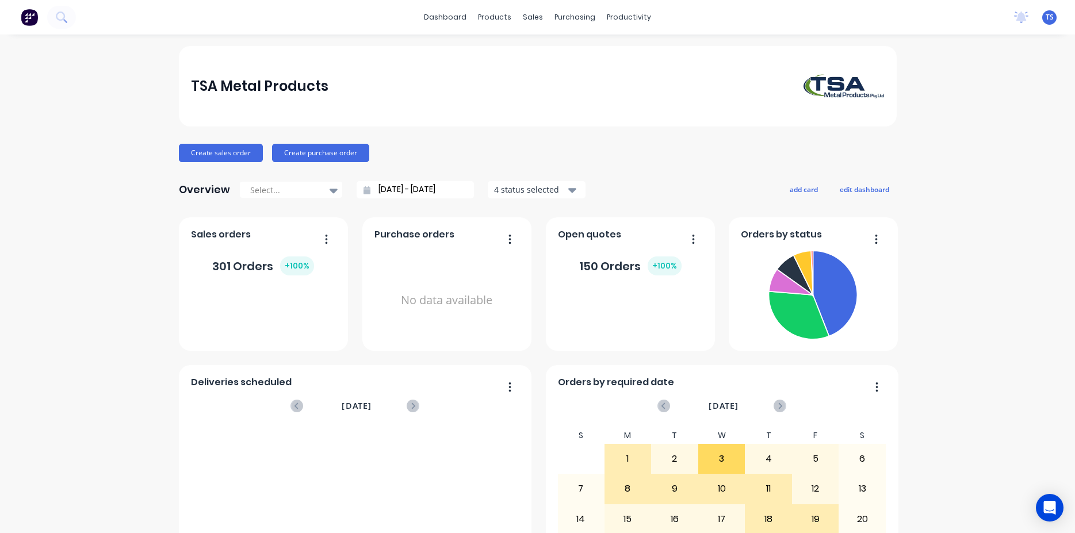  Describe the element at coordinates (722, 459) in the screenshot. I see `div: 3` at that location.